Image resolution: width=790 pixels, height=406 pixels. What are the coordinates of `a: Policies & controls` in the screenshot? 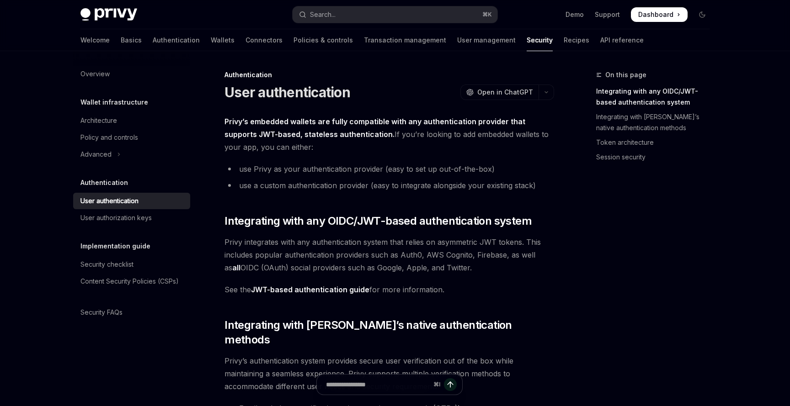 It's located at (323, 40).